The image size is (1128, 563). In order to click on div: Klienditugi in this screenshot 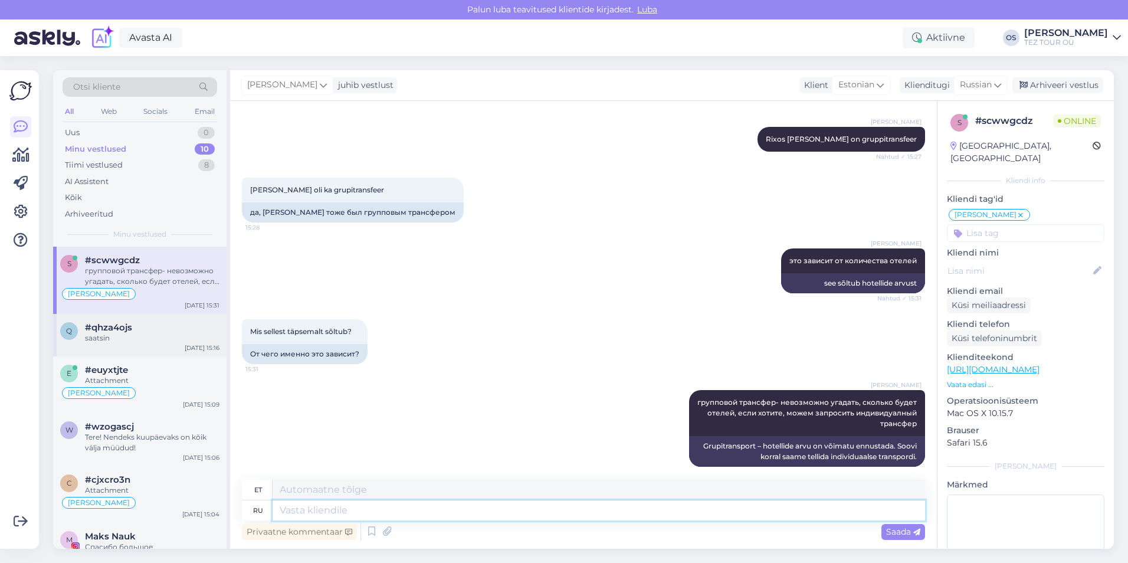, I will do `click(925, 85)`.